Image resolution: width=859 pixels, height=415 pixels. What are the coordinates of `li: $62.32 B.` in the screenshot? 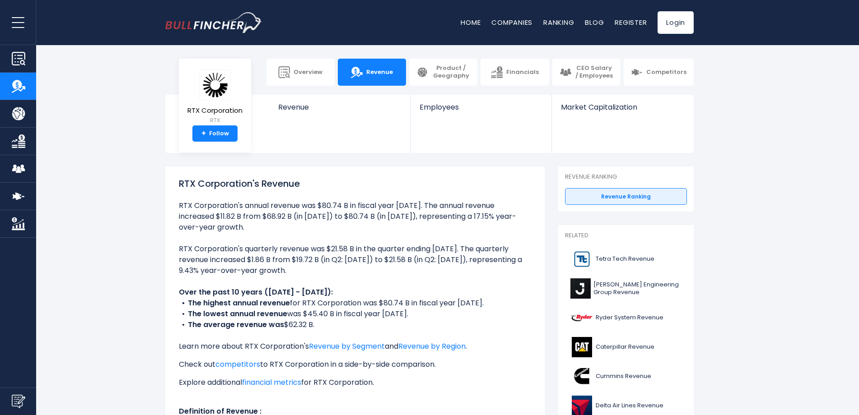 It's located at (355, 325).